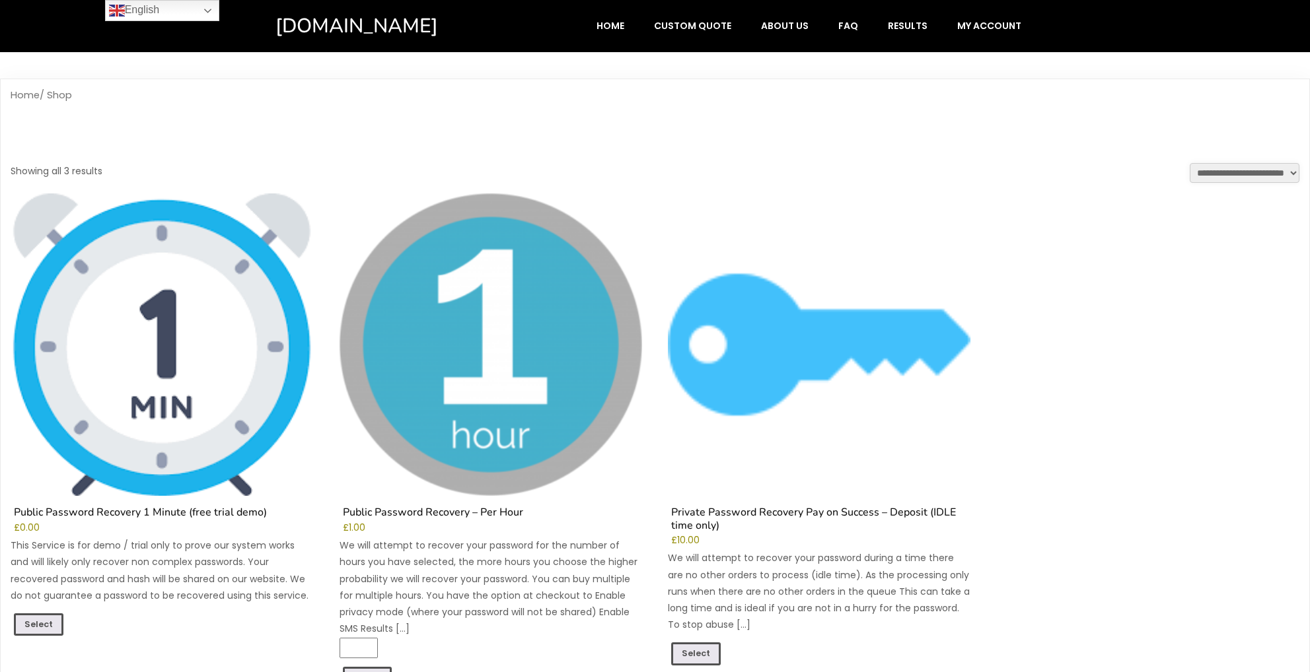  Describe the element at coordinates (692, 26) in the screenshot. I see `a: Custom Quote` at that location.